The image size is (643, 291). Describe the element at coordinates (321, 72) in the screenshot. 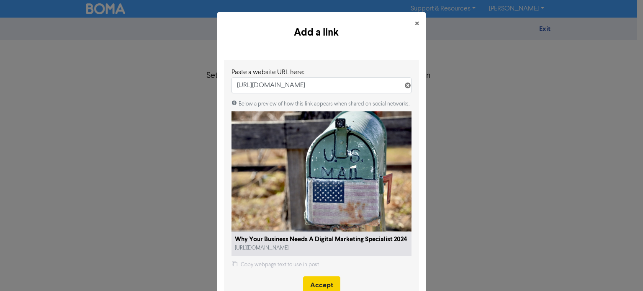

I see `div: Paste a website URL here:` at that location.